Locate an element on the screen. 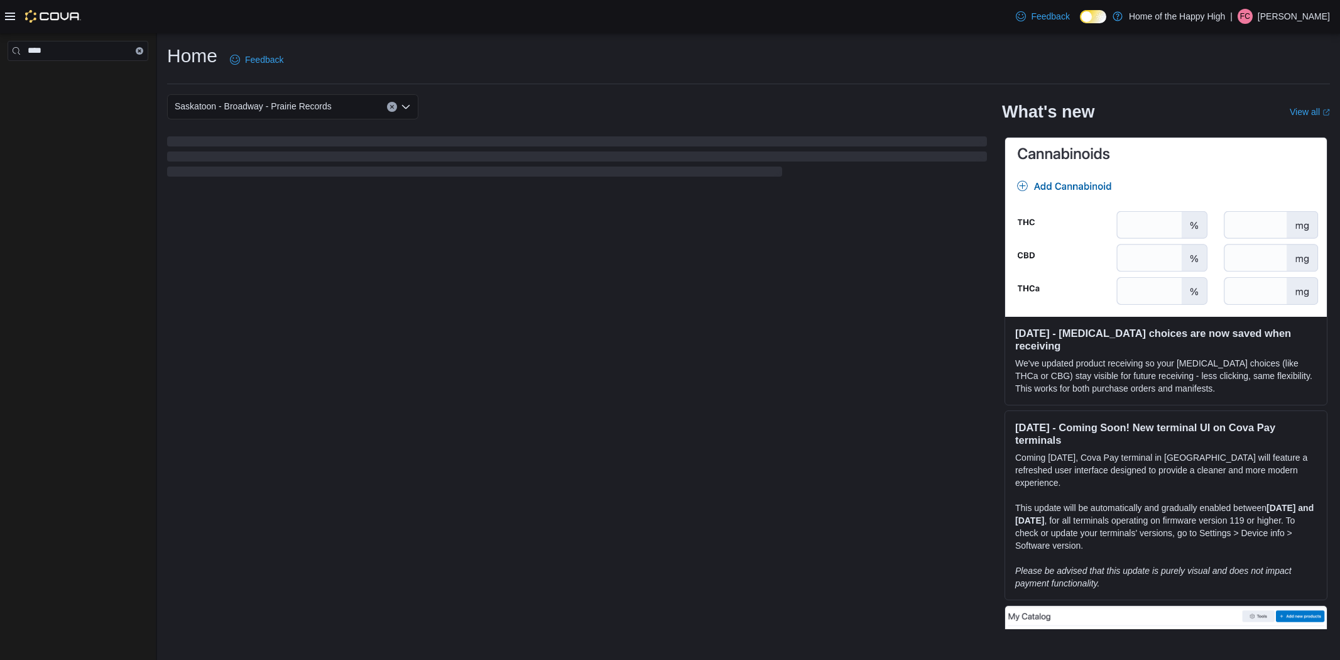 Image resolution: width=1340 pixels, height=660 pixels. div: Fiona Corney is located at coordinates (1245, 16).